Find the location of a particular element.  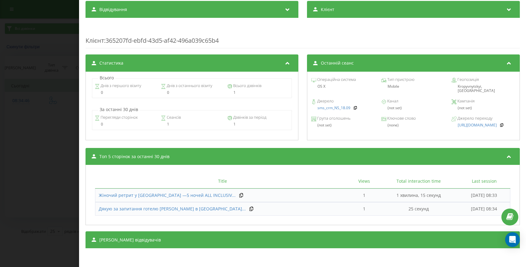

span: Операційна система is located at coordinates (335, 80).